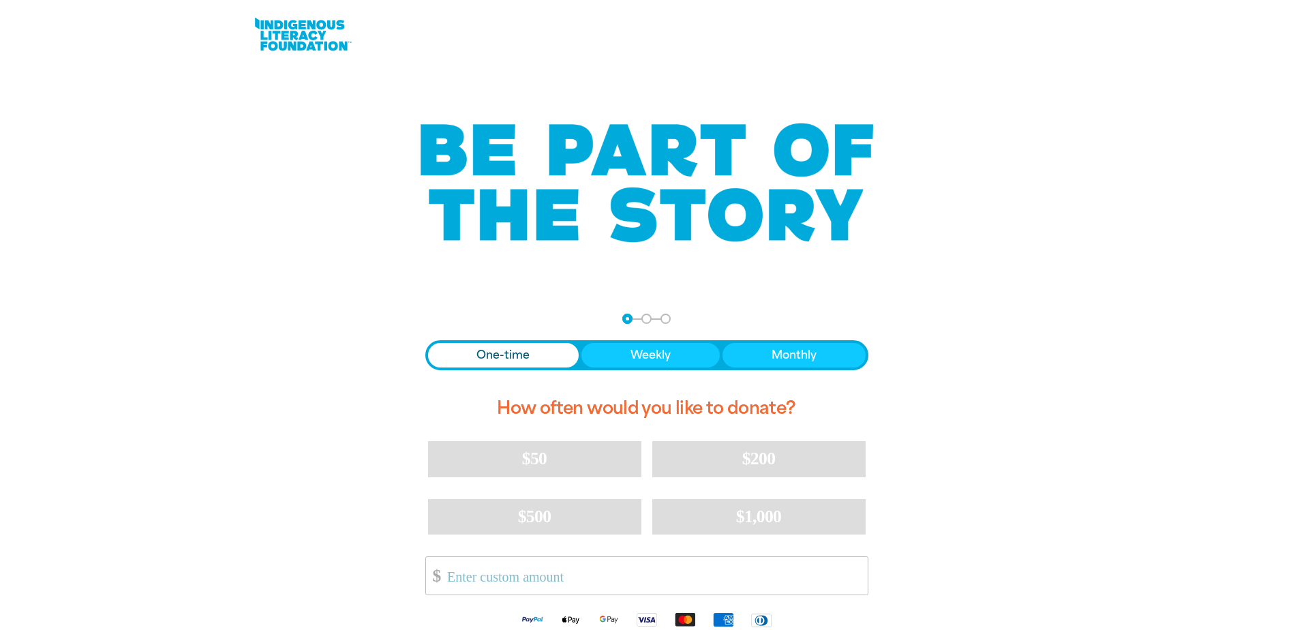  What do you see at coordinates (503, 355) in the screenshot?
I see `span: One-time` at bounding box center [503, 355].